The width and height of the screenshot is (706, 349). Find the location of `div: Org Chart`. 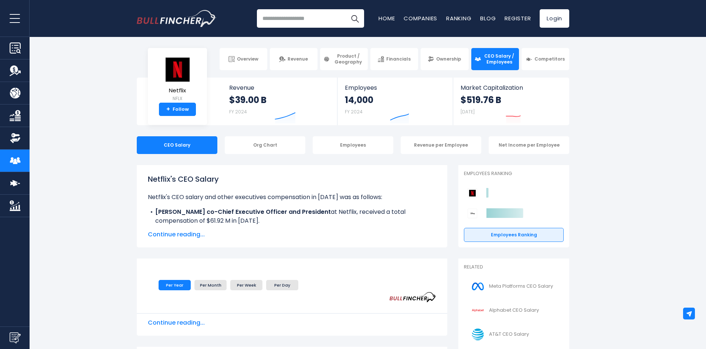

div: Org Chart is located at coordinates (265, 145).